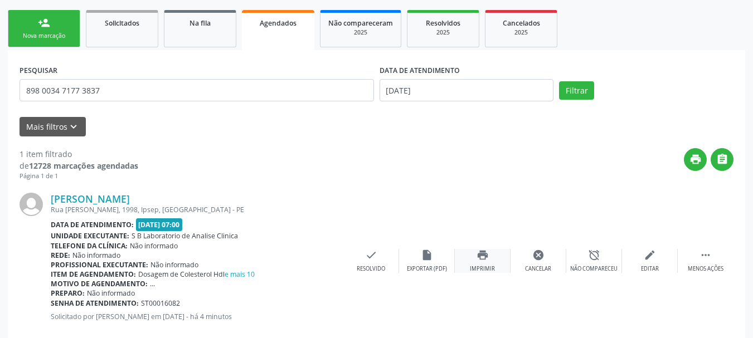 This screenshot has width=753, height=338. I want to click on span: Na fila, so click(200, 23).